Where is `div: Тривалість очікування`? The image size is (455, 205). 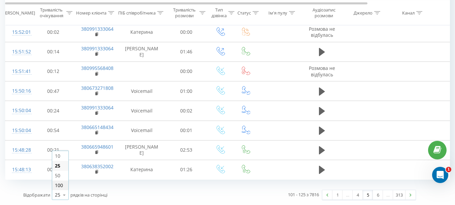 div: Тривалість очікування is located at coordinates (51, 13).